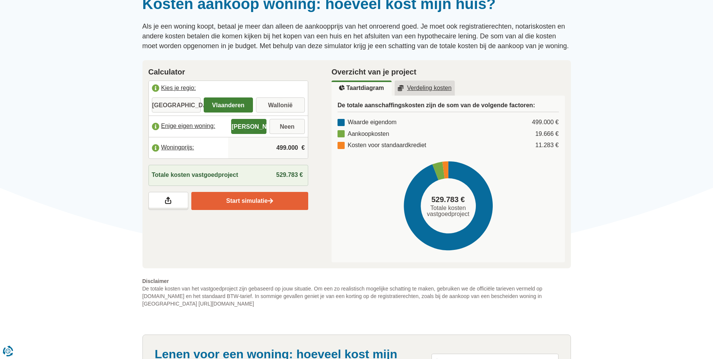 The width and height of the screenshot is (713, 359). What do you see at coordinates (363, 134) in the screenshot?
I see `div: Aankoopkosten` at bounding box center [363, 134].